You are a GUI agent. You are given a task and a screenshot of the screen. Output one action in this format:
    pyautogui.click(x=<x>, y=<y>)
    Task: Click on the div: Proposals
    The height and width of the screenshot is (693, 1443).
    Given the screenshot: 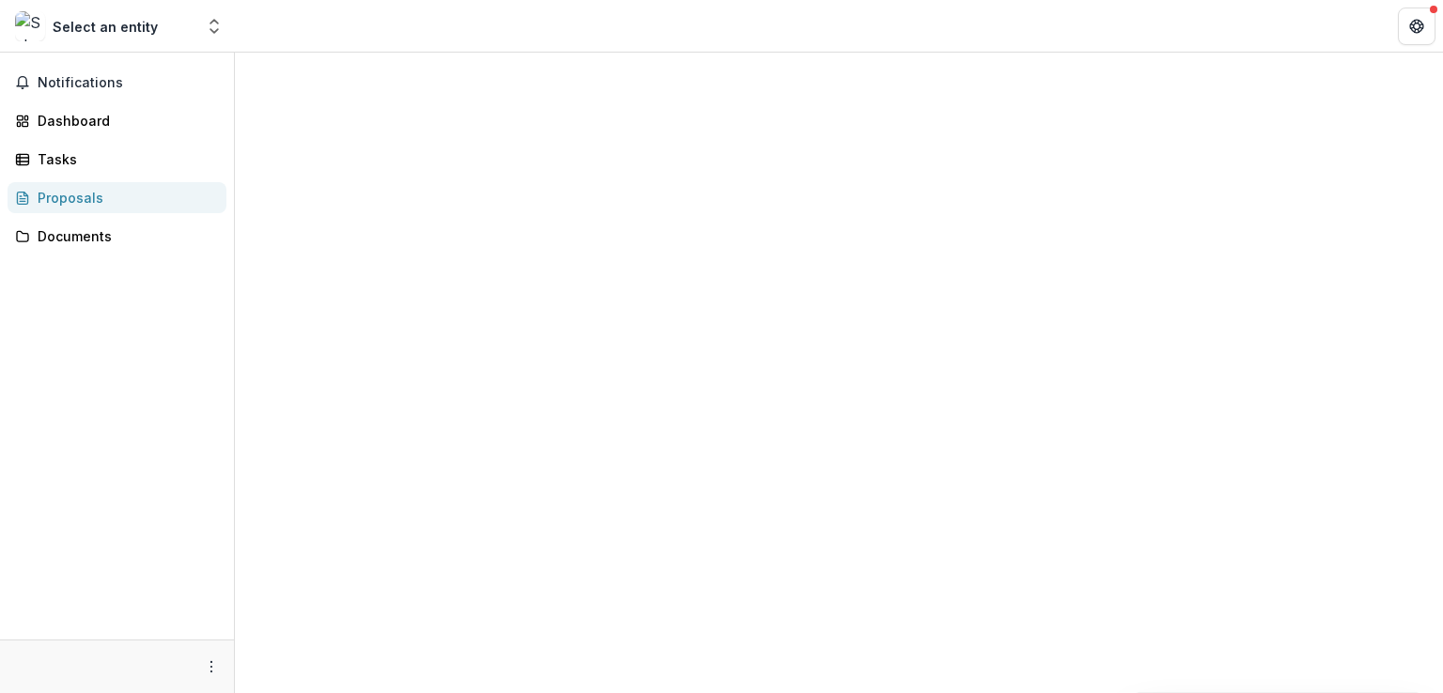 What is the action you would take?
    pyautogui.click(x=124, y=197)
    